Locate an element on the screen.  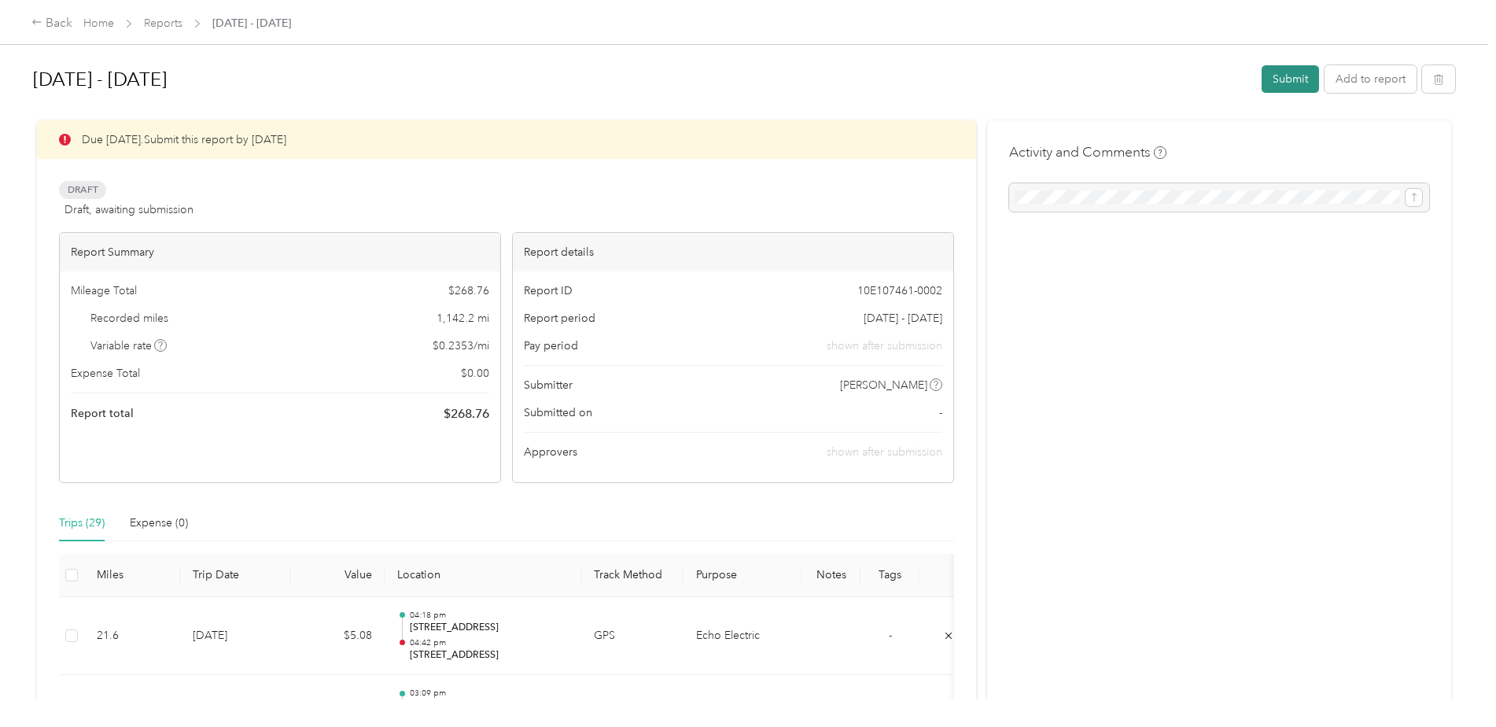
td: GPS is located at coordinates (633, 636).